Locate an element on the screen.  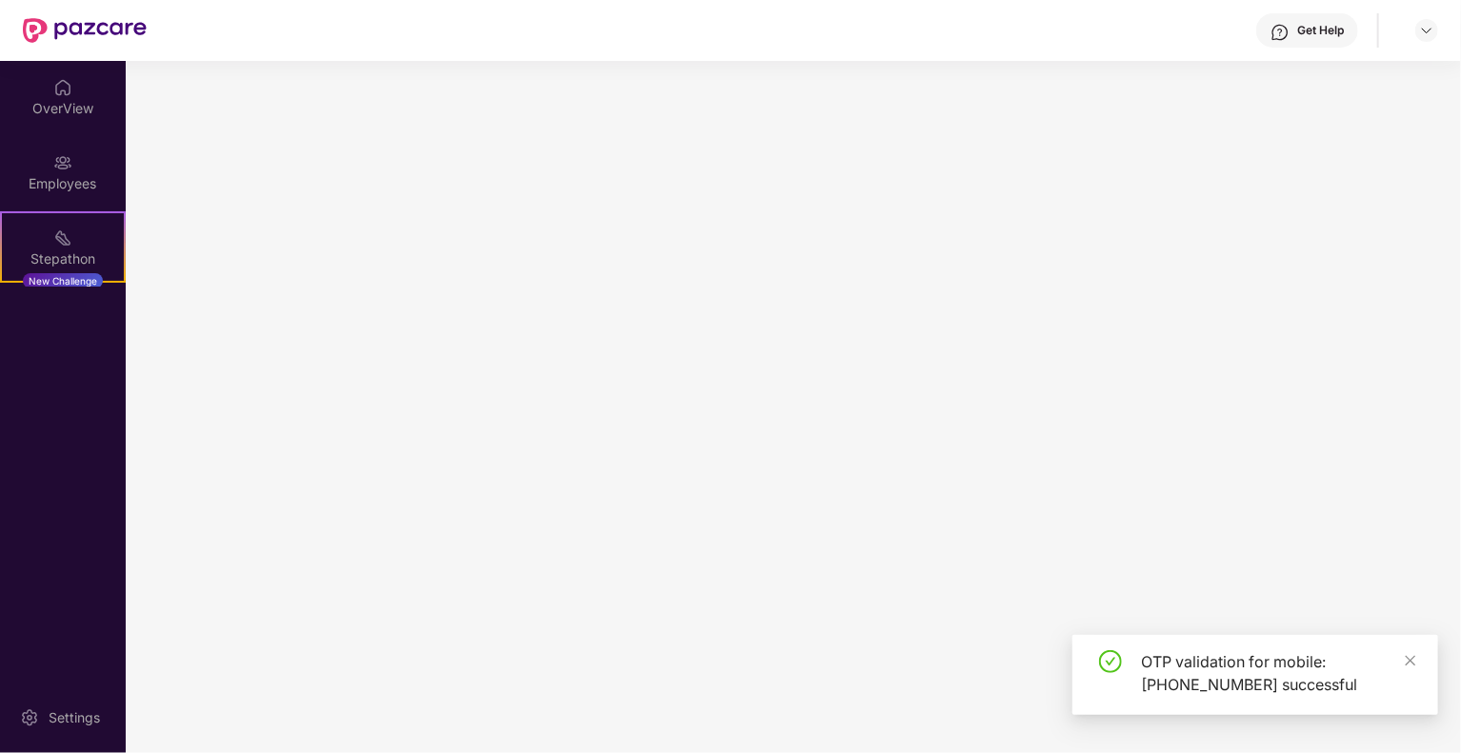
img: svg+xml;base64,PHN2ZyBpZD0iSG9tZSIgeG1sbnM9Imh0dHA6Ly93d3cudzMub3JnLzIwMDAvc3ZnIiB3aWR0aD0iMjAiIG... is located at coordinates (63, 88).